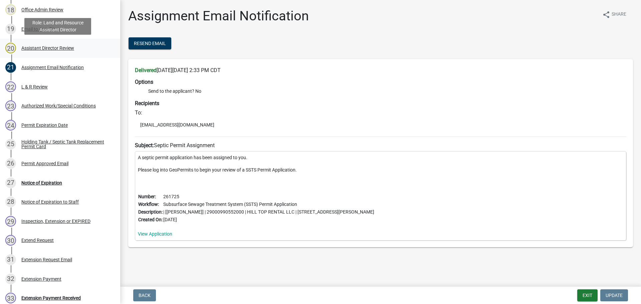  I want to click on i: share, so click(606, 15).